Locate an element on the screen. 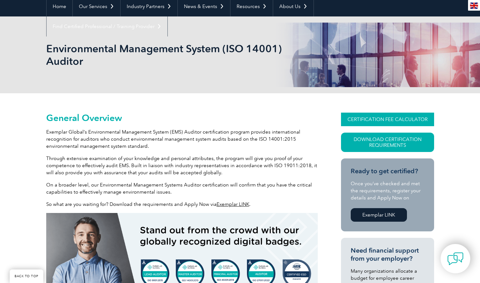 The width and height of the screenshot is (480, 283). a: Find Certified Professional / Training Provider is located at coordinates (107, 26).